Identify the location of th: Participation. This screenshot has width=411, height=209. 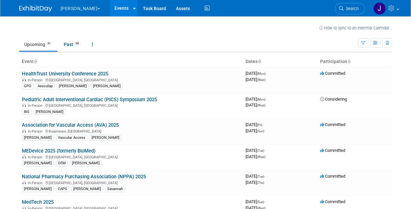
(355, 62).